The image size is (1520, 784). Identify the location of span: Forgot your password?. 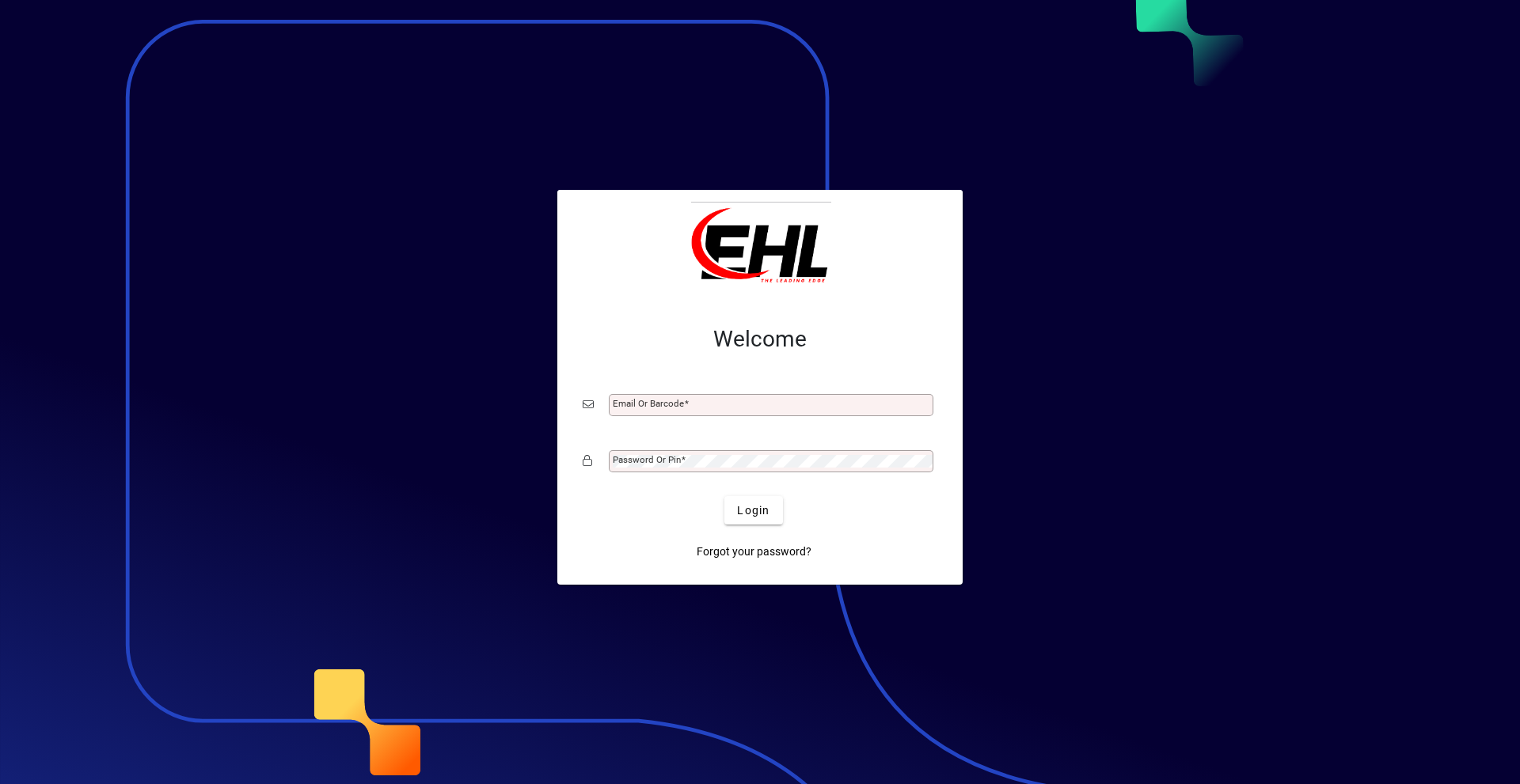
(754, 552).